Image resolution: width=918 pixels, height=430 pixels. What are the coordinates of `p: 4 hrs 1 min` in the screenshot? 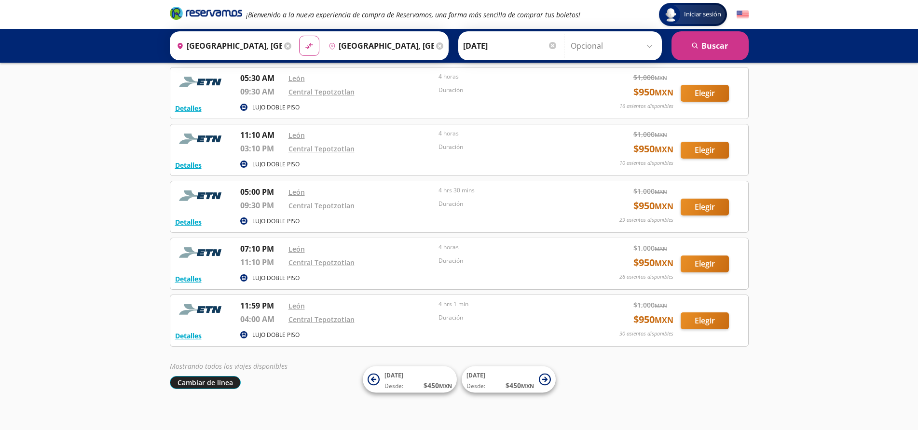 It's located at (511, 304).